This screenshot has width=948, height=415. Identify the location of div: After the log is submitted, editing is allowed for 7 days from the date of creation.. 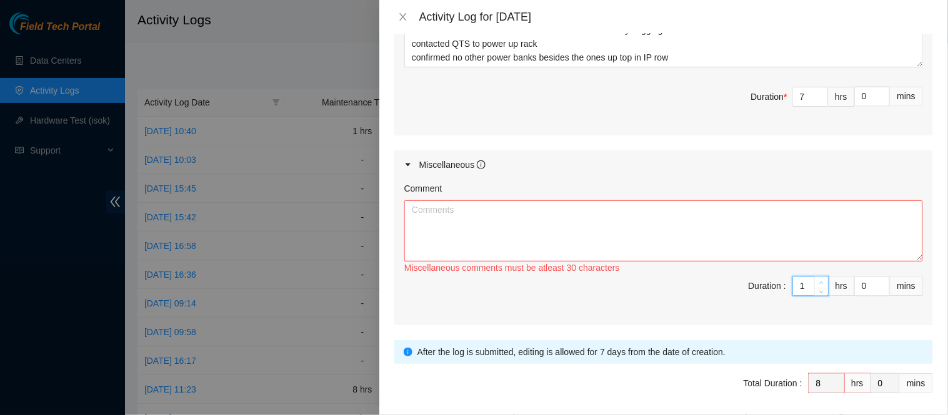
(670, 352).